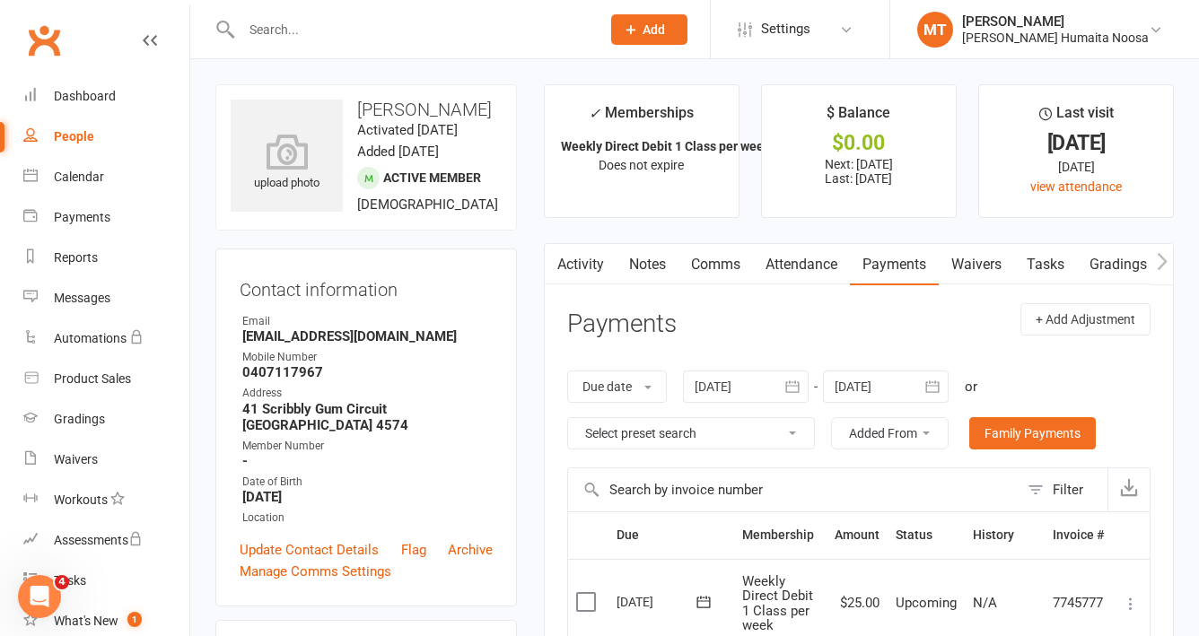  What do you see at coordinates (106, 96) in the screenshot?
I see `a: Dashboard` at bounding box center [106, 96].